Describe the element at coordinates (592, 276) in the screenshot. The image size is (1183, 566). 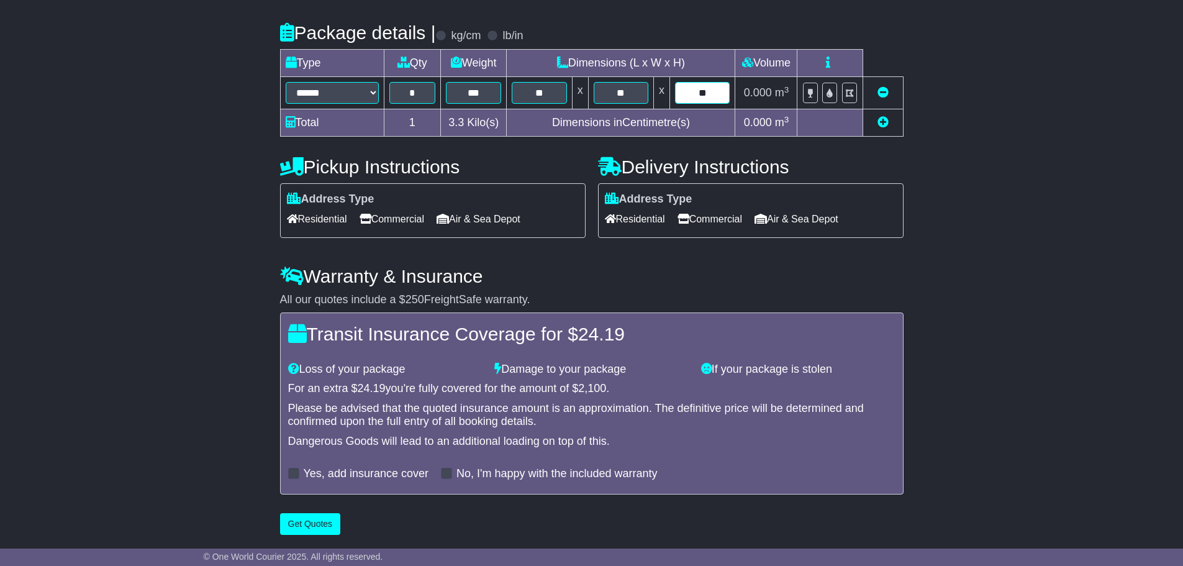
I see `h4: Warranty & Insurance` at that location.